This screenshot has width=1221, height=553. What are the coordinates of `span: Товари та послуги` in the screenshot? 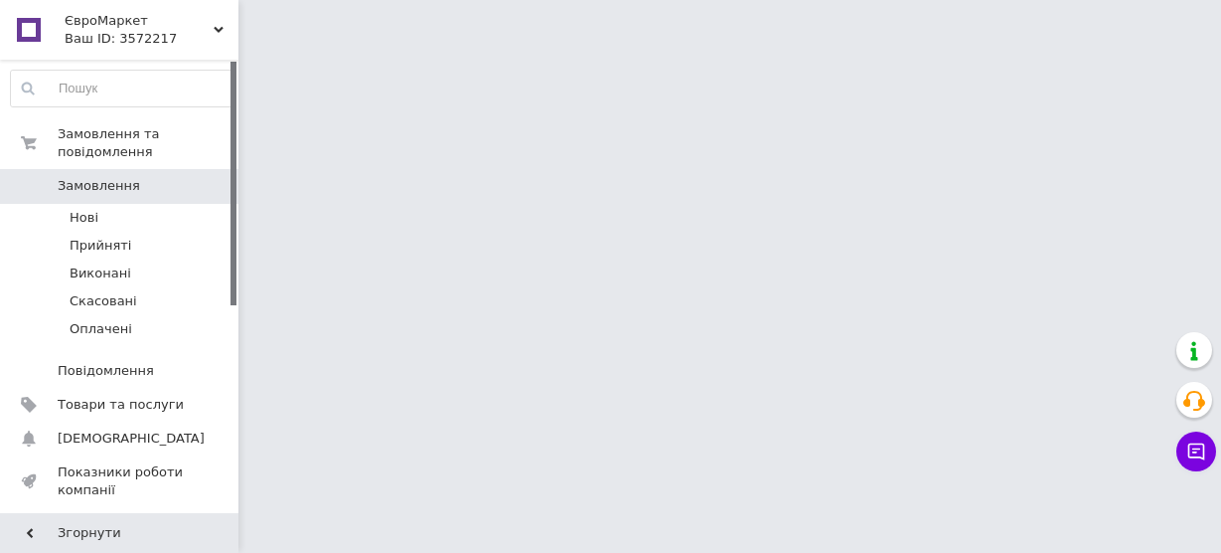 It's located at (120, 404).